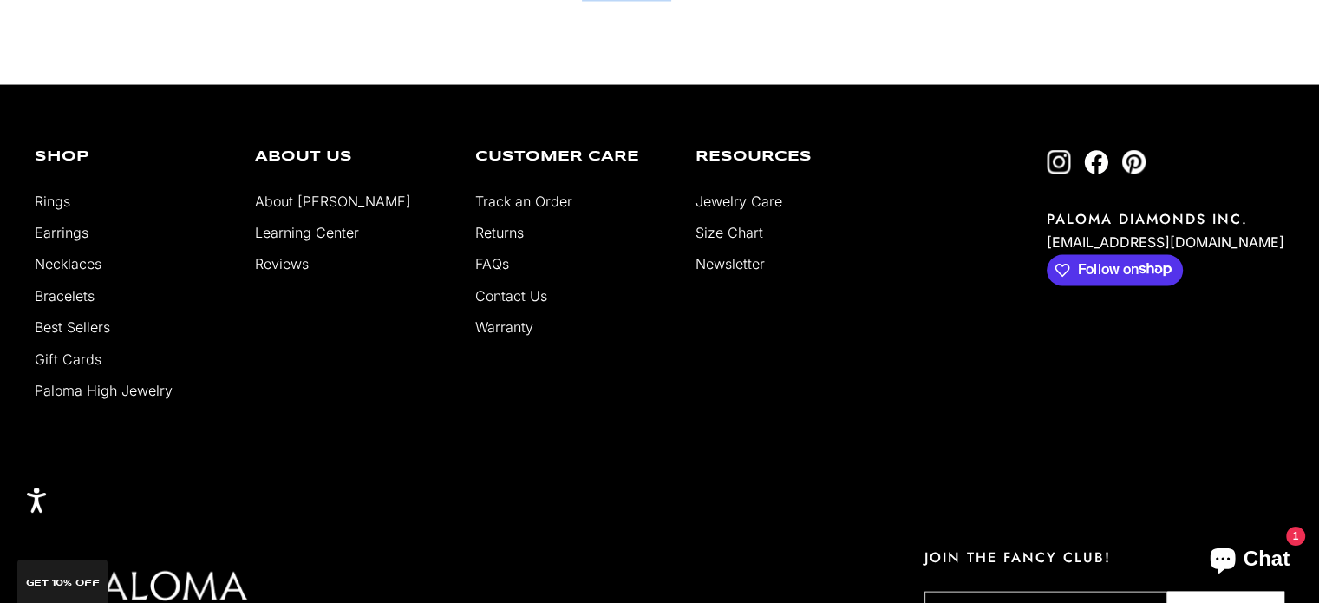 Image resolution: width=1319 pixels, height=603 pixels. I want to click on p: JOIN THE FANCY CLUB!, so click(1104, 557).